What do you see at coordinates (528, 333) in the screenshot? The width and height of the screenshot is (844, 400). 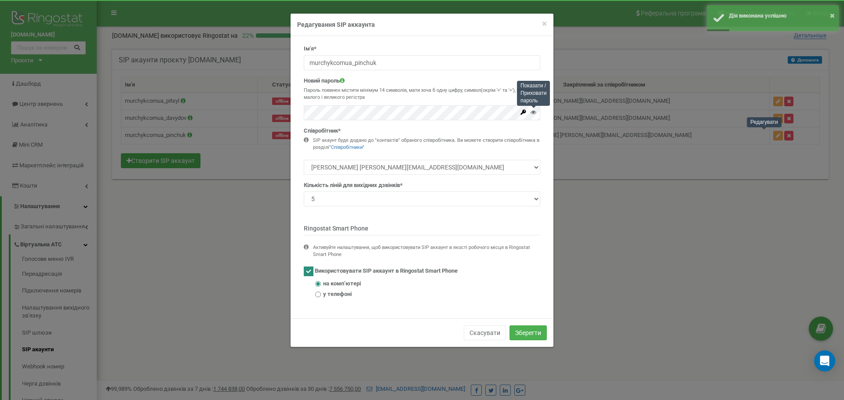 I see `button: Зберегти` at bounding box center [528, 333].